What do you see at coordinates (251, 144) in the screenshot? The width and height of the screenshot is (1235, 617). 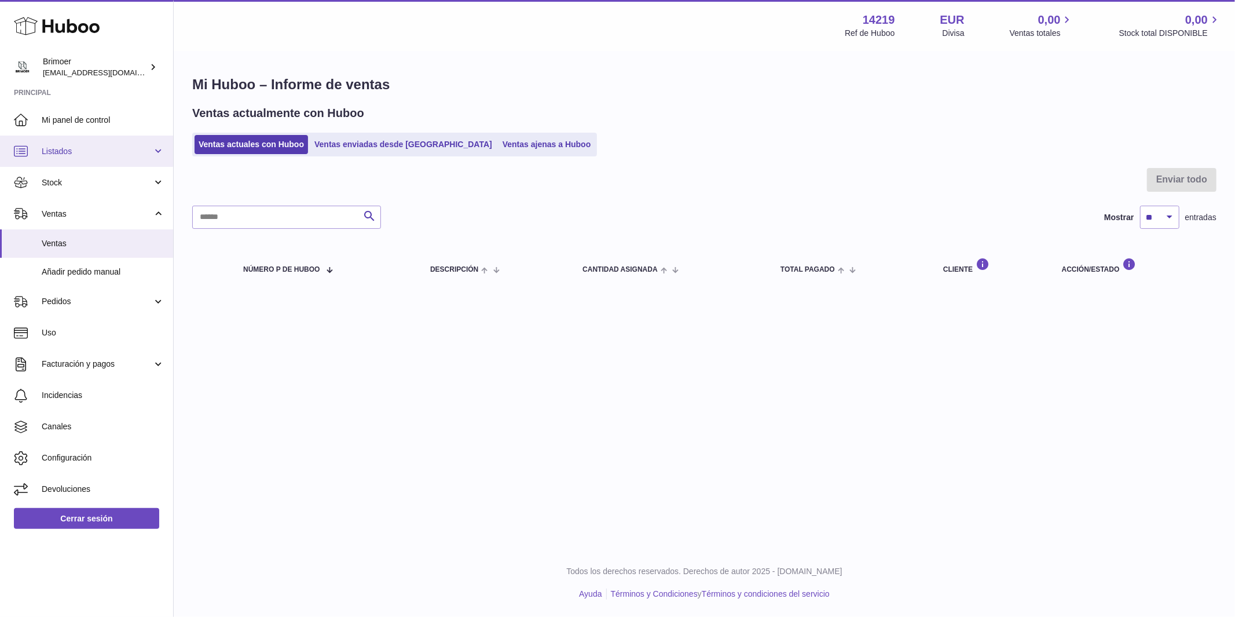 I see `a: Ventas actuales con Huboo` at bounding box center [251, 144].